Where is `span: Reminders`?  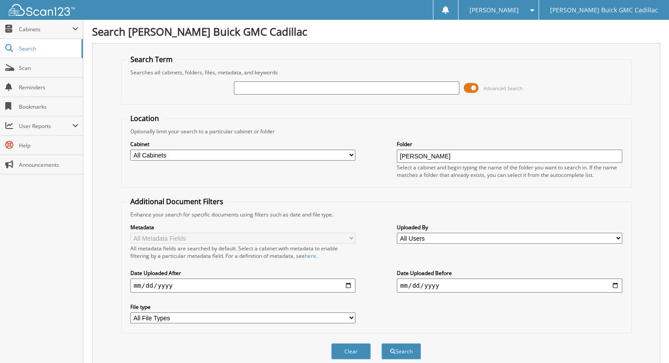
span: Reminders is located at coordinates (48, 87).